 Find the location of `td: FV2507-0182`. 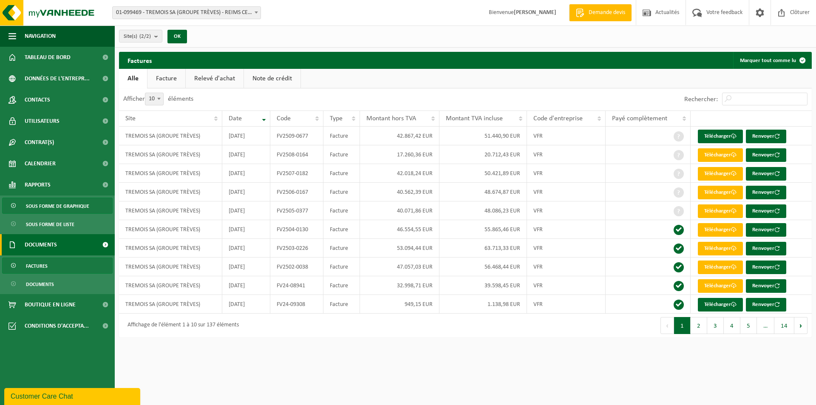

td: FV2507-0182 is located at coordinates (297, 173).